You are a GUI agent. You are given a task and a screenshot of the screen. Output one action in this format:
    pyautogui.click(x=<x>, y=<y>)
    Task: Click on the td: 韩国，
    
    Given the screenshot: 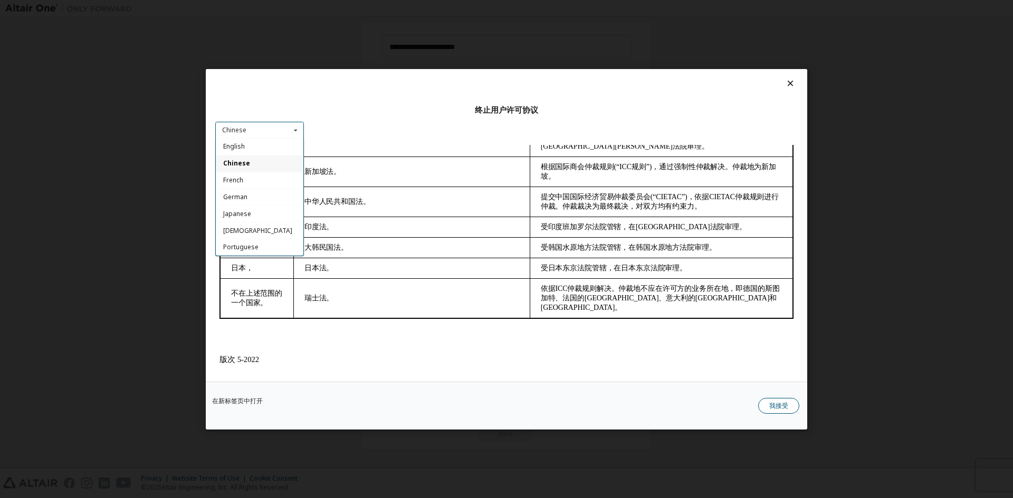 What is the action you would take?
    pyautogui.click(x=41, y=102)
    